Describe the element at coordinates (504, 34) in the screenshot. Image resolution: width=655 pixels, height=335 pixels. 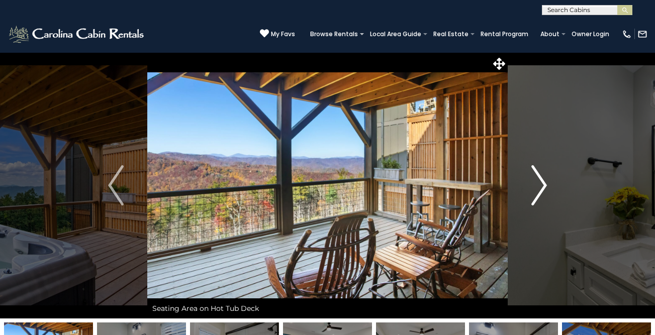
I see `a: Rental Program` at that location.